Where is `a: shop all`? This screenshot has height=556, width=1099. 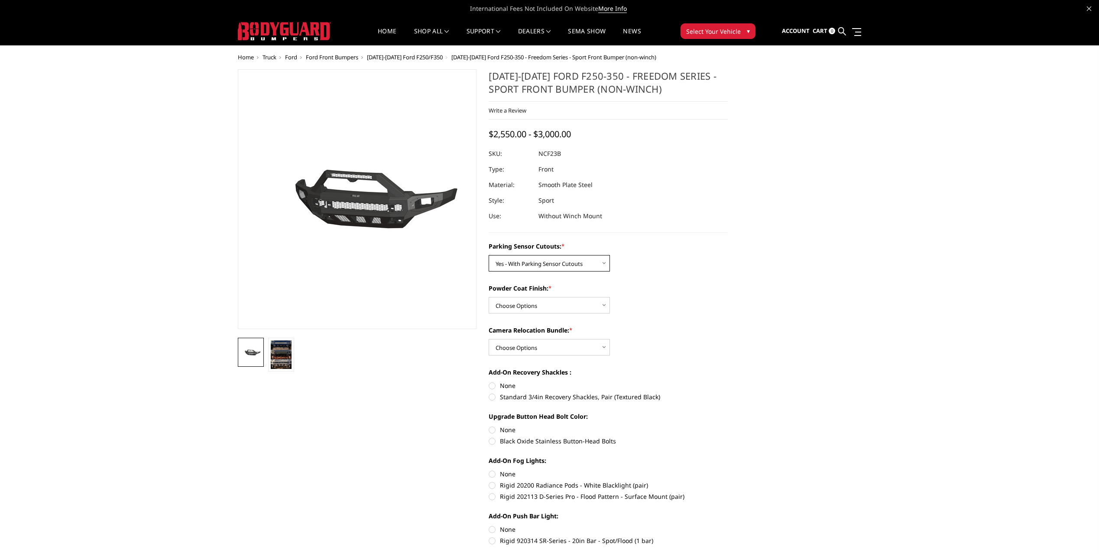 a: shop all is located at coordinates (432, 36).